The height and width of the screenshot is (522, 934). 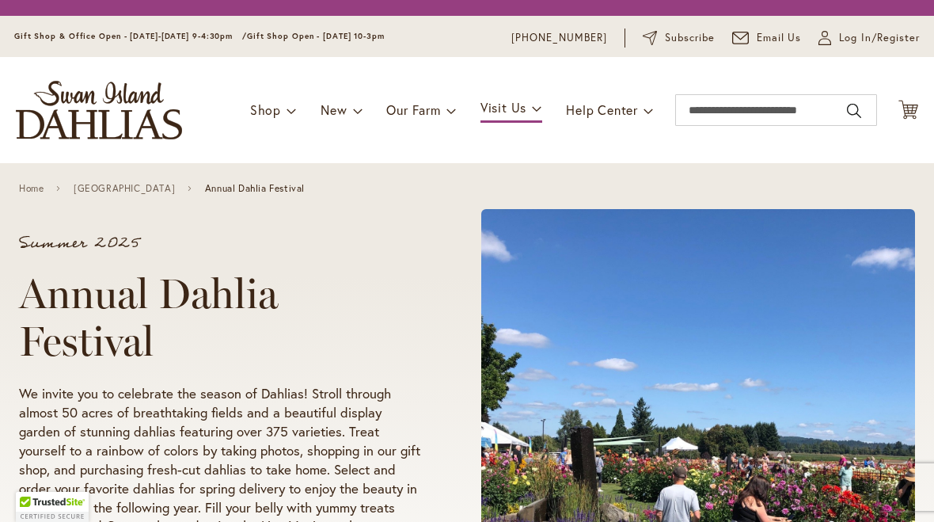 What do you see at coordinates (255, 188) in the screenshot?
I see `span: Annual Dahlia Festival` at bounding box center [255, 188].